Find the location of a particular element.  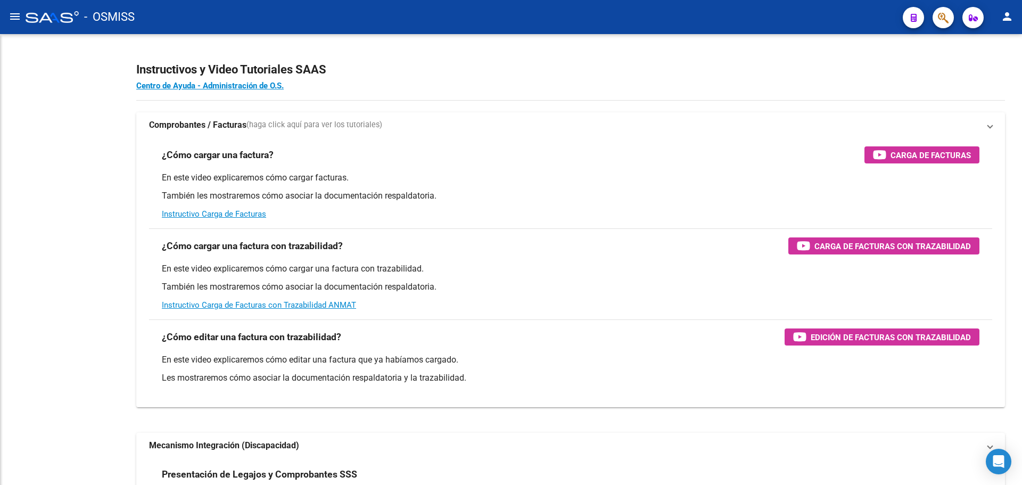

a: Instructivo Carga de Facturas con Trazabilidad ANMAT is located at coordinates (259, 305).